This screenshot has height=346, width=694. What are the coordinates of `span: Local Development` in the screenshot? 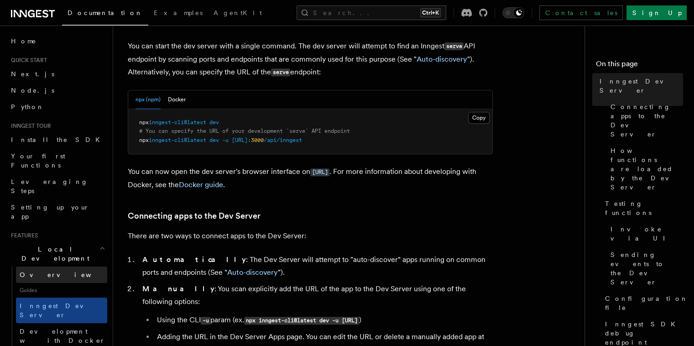 It's located at (53, 254).